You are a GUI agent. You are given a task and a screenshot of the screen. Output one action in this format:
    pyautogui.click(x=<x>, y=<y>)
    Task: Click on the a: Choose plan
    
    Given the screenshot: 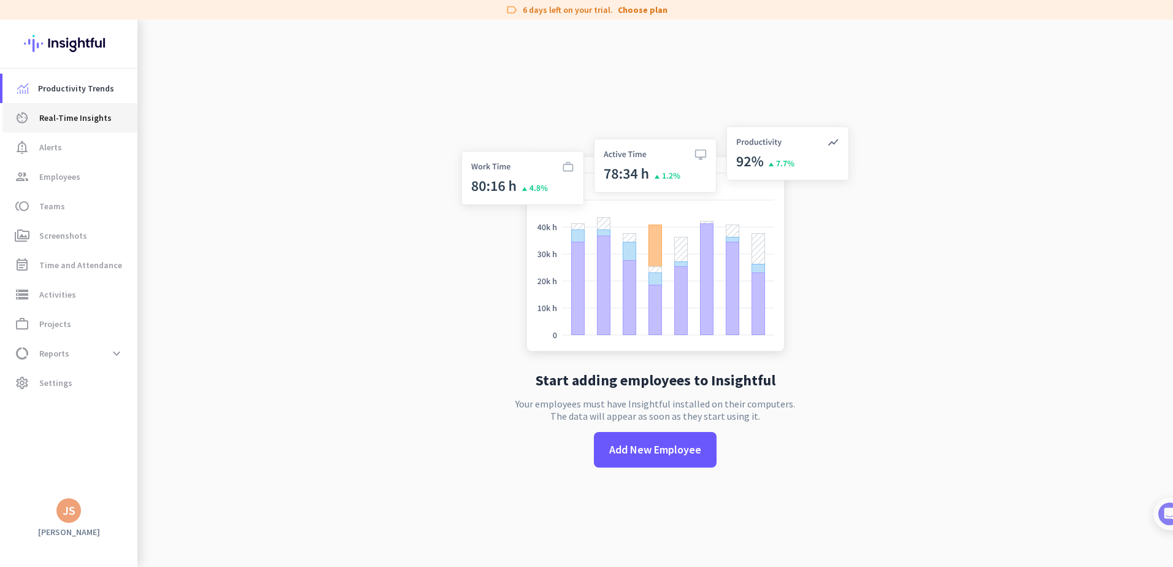 What is the action you would take?
    pyautogui.click(x=642, y=10)
    